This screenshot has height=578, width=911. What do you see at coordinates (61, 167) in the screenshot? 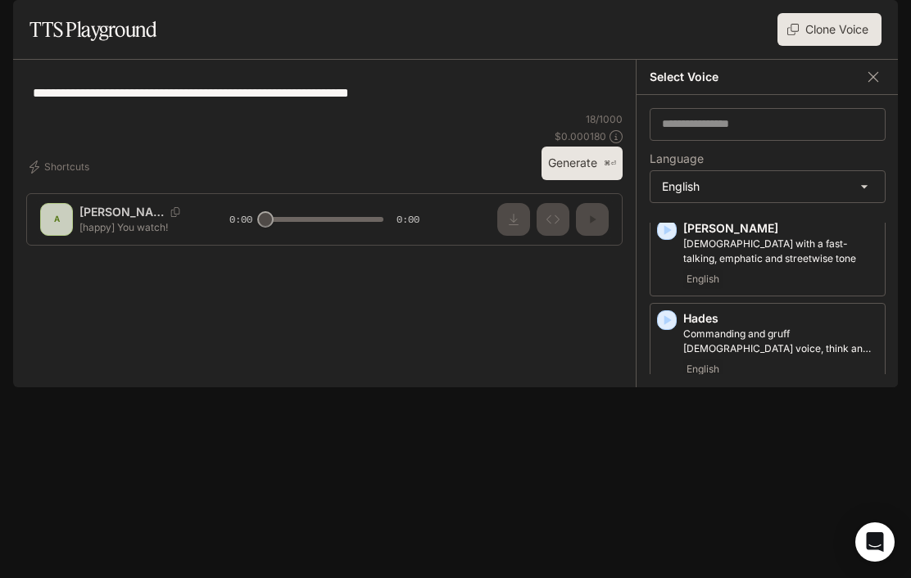
I see `button: Shortcuts` at bounding box center [61, 167].